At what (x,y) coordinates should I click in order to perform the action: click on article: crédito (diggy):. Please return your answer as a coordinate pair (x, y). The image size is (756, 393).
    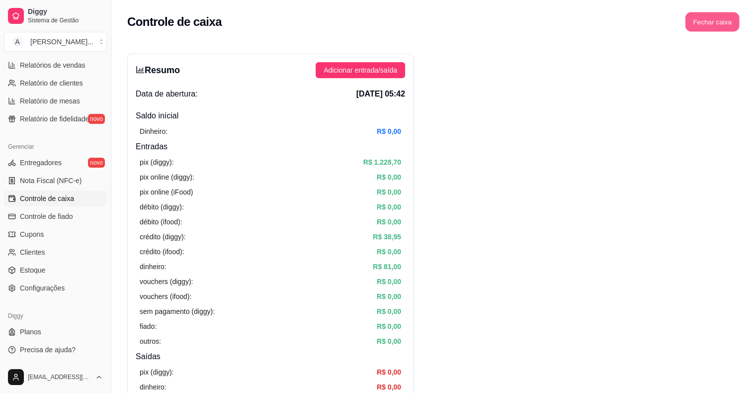
    Looking at the image, I should click on (163, 237).